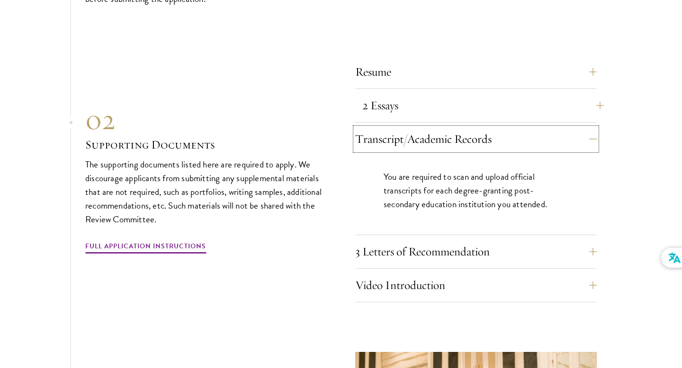 Image resolution: width=682 pixels, height=368 pixels. I want to click on button: Transcript/Academic Records, so click(476, 139).